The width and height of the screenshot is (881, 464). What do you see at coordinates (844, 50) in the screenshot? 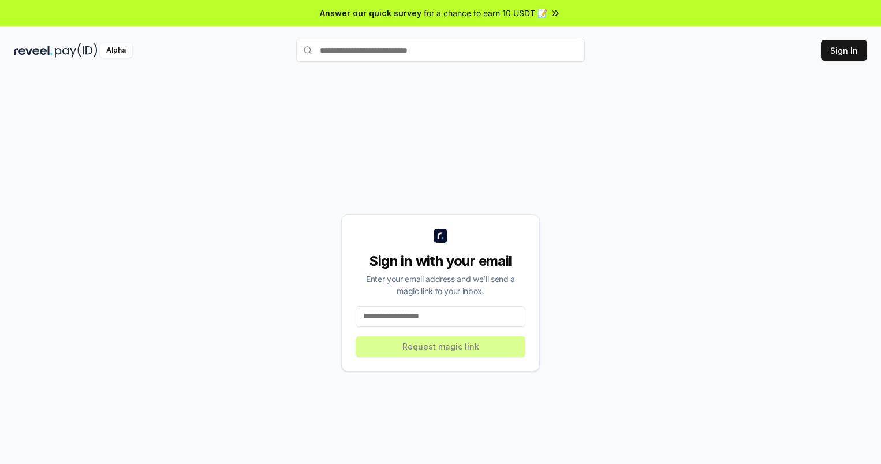
I see `button: Sign In` at bounding box center [844, 50].